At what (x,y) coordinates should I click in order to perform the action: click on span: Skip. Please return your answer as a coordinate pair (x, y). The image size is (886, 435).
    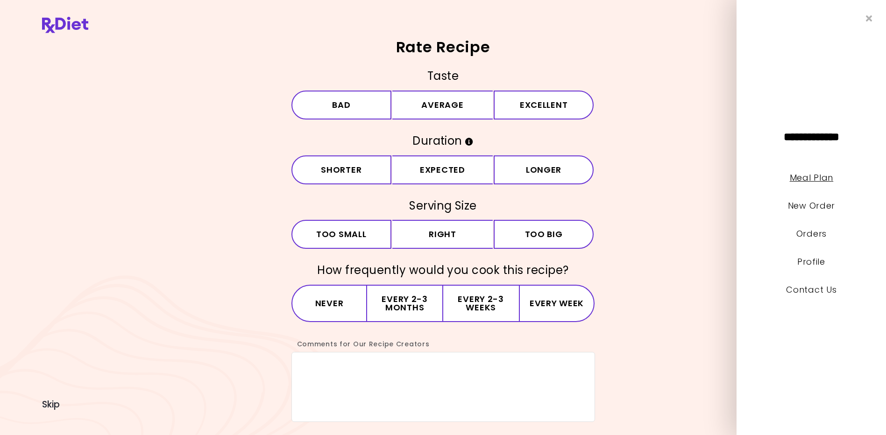
    Looking at the image, I should click on (51, 405).